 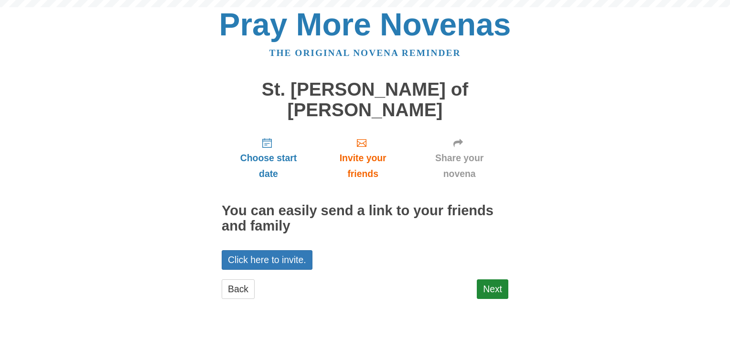 I want to click on span: Invite your friends, so click(x=363, y=166).